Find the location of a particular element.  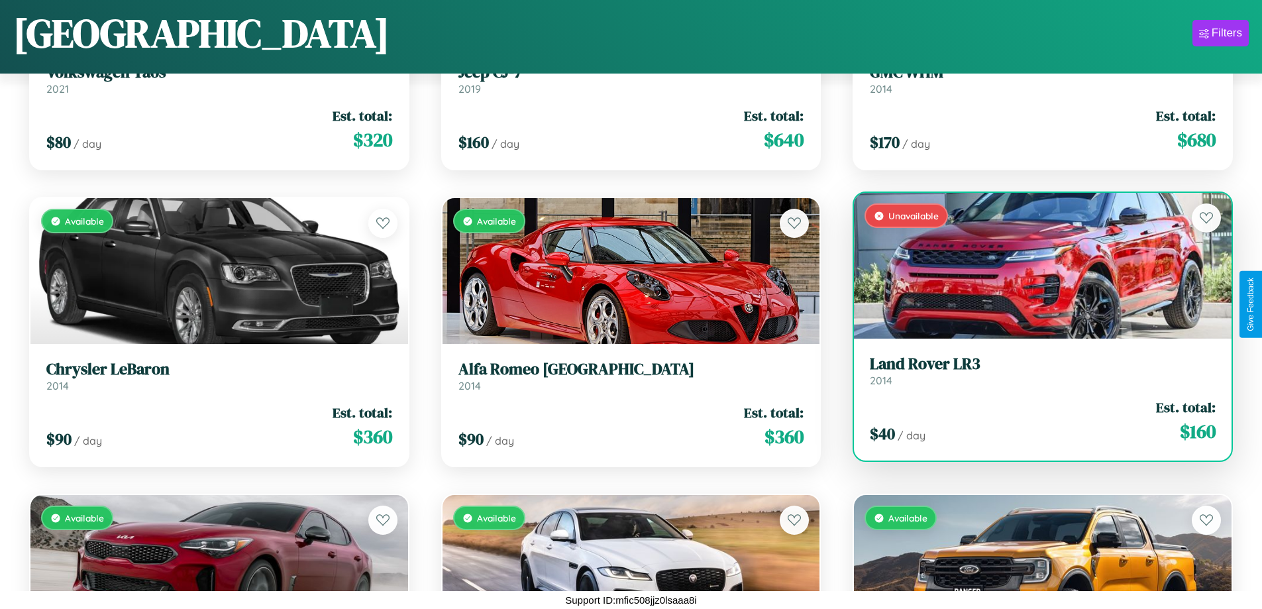

span: $ 320 is located at coordinates (372, 140).